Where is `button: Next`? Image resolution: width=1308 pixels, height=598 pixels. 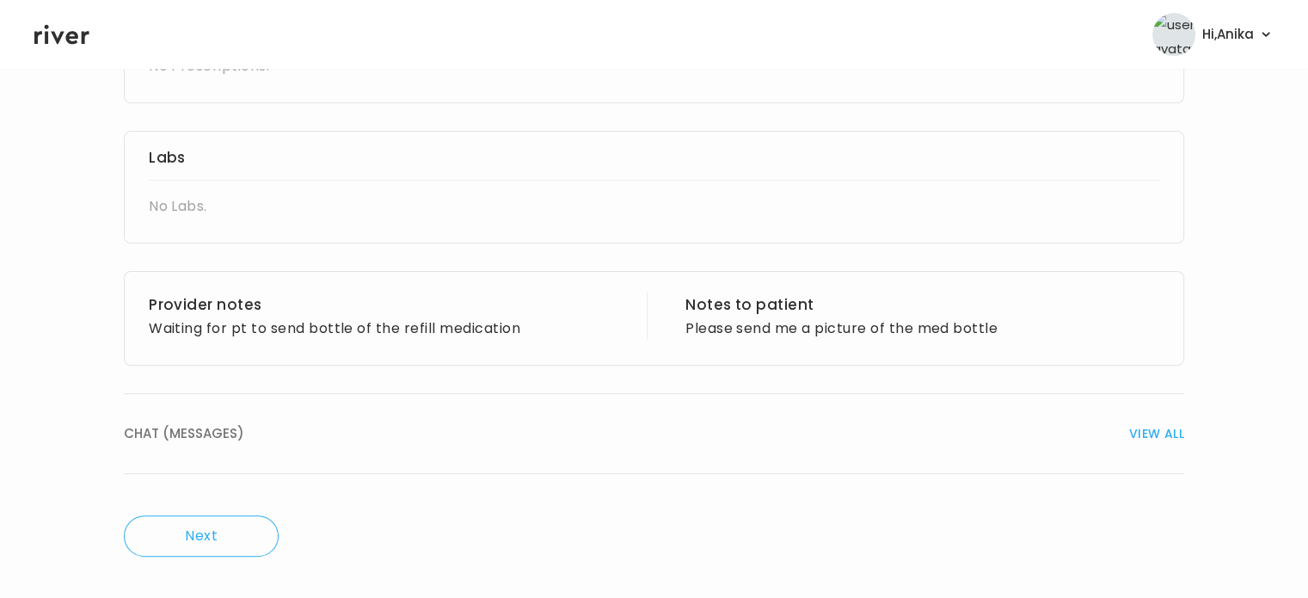 button: Next is located at coordinates (201, 536).